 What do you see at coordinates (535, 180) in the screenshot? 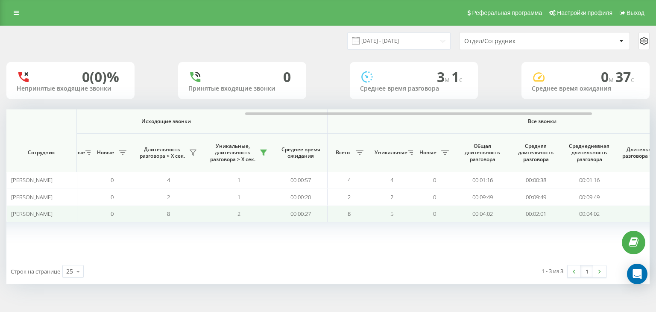
I see `td: 00:00:38` at bounding box center [535, 180].